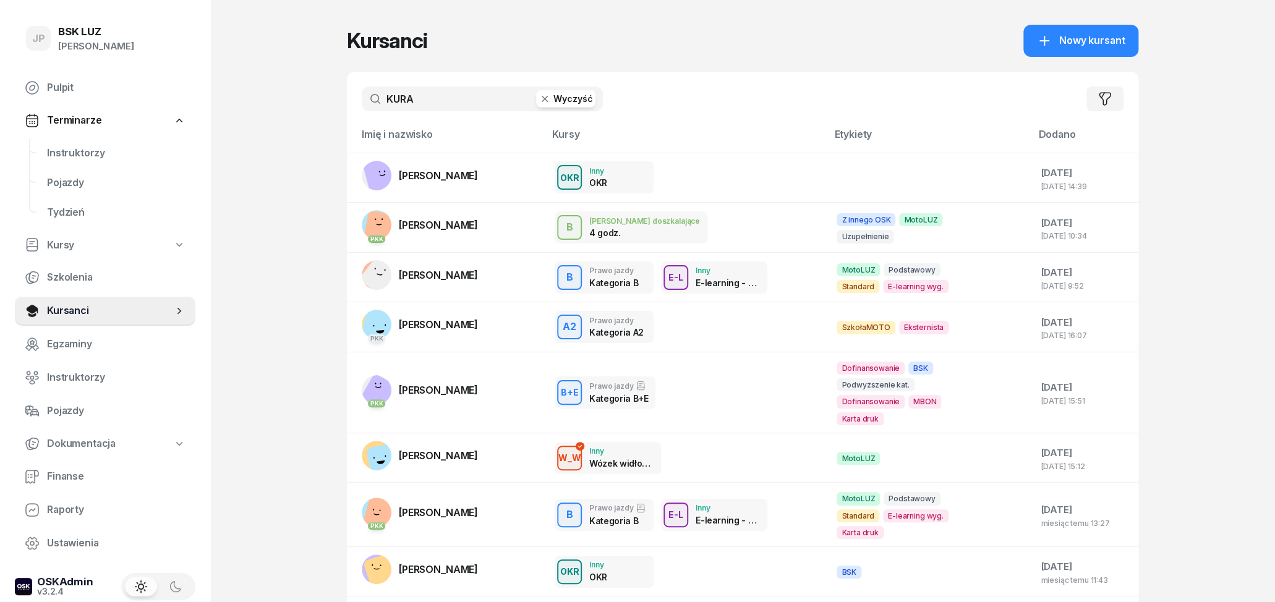 This screenshot has height=602, width=1275. I want to click on a: Pulpit, so click(105, 88).